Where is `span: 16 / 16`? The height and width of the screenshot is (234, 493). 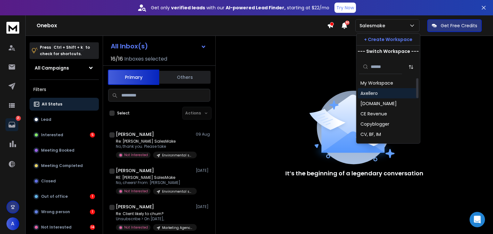 span: 16 / 16 is located at coordinates (117, 59).